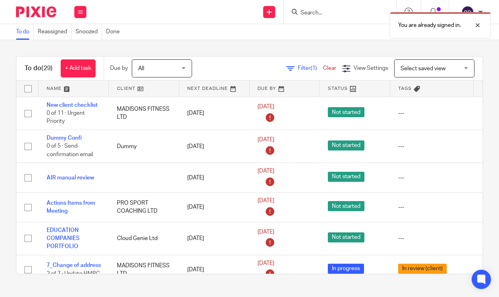 This screenshot has height=297, width=499. What do you see at coordinates (314, 68) in the screenshot?
I see `span: (1)` at bounding box center [314, 68].